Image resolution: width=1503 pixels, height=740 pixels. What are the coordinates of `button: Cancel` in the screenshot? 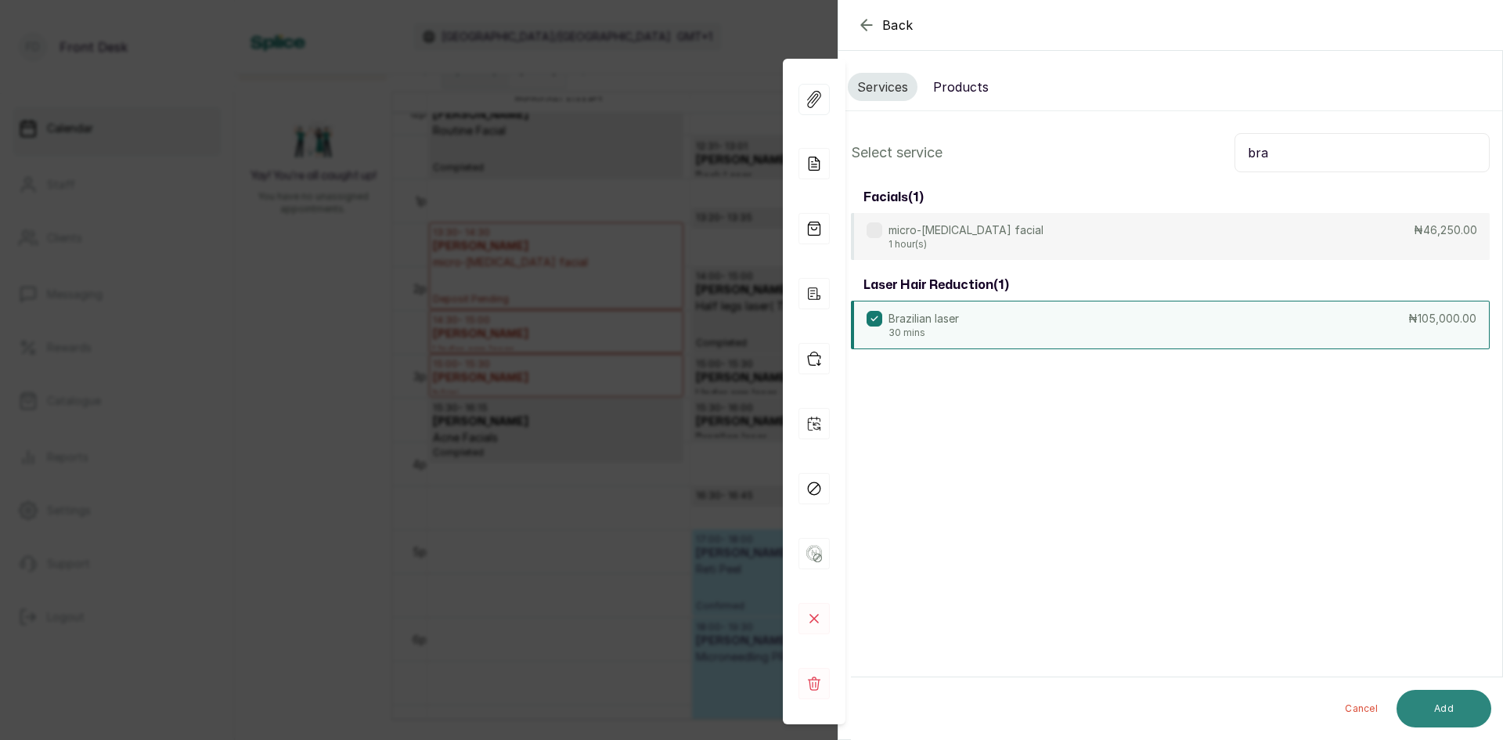 It's located at (1361, 708).